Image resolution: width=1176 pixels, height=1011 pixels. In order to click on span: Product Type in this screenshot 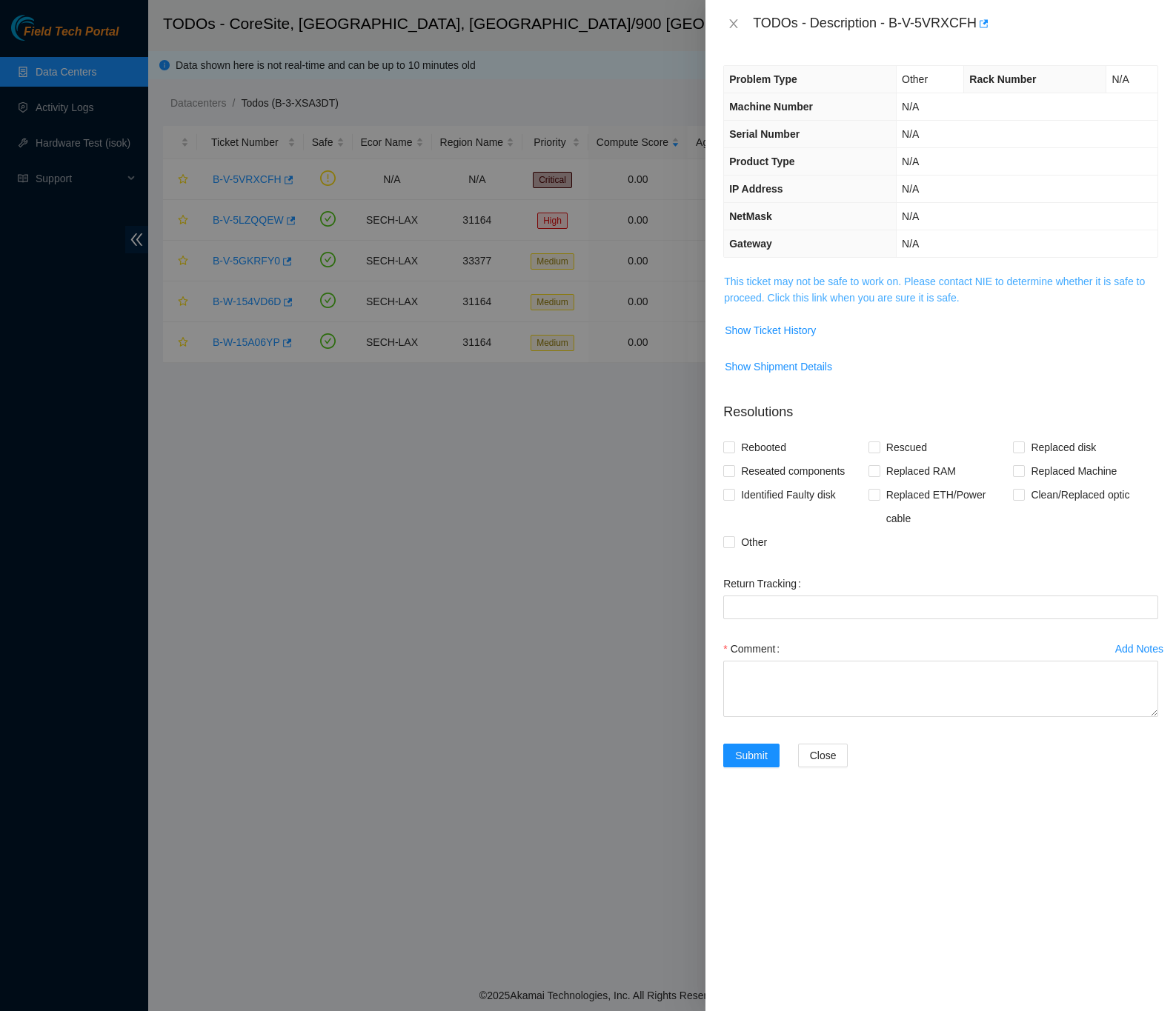, I will do `click(762, 162)`.